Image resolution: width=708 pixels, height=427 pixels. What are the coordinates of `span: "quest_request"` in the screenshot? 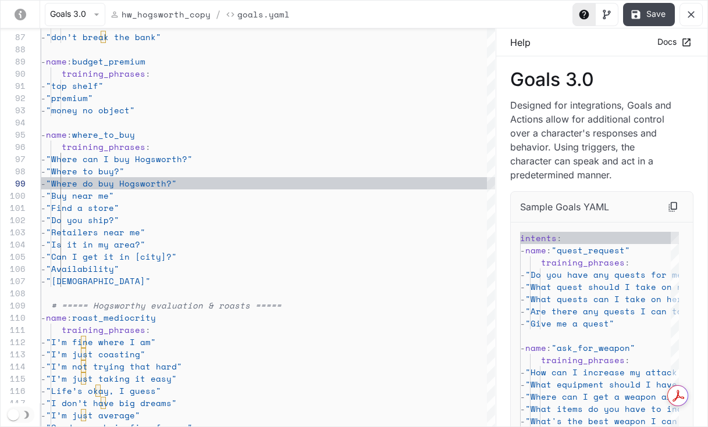 It's located at (590, 250).